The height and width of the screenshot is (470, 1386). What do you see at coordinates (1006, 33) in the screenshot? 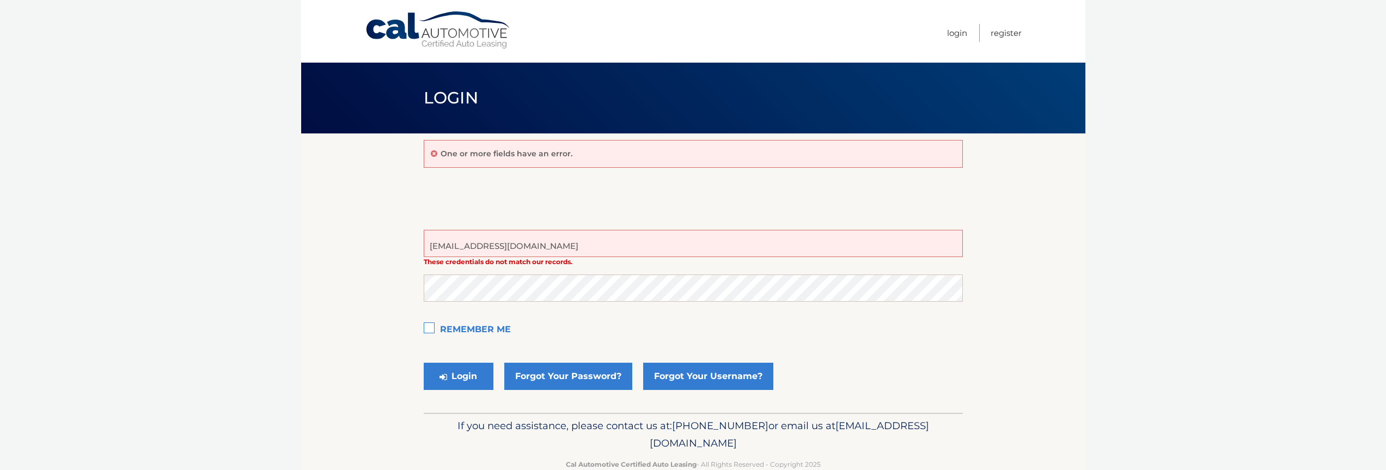
I see `a: Register` at bounding box center [1006, 33].